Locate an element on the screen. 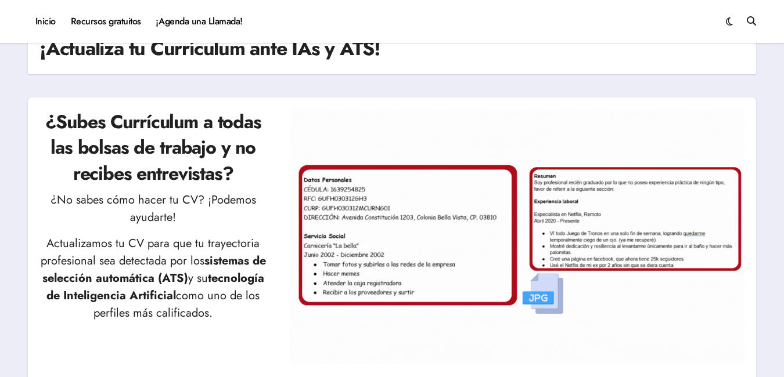 This screenshot has width=784, height=377. h1: ¡Actualiza tu Currículum ante IAs y ATS! is located at coordinates (210, 49).